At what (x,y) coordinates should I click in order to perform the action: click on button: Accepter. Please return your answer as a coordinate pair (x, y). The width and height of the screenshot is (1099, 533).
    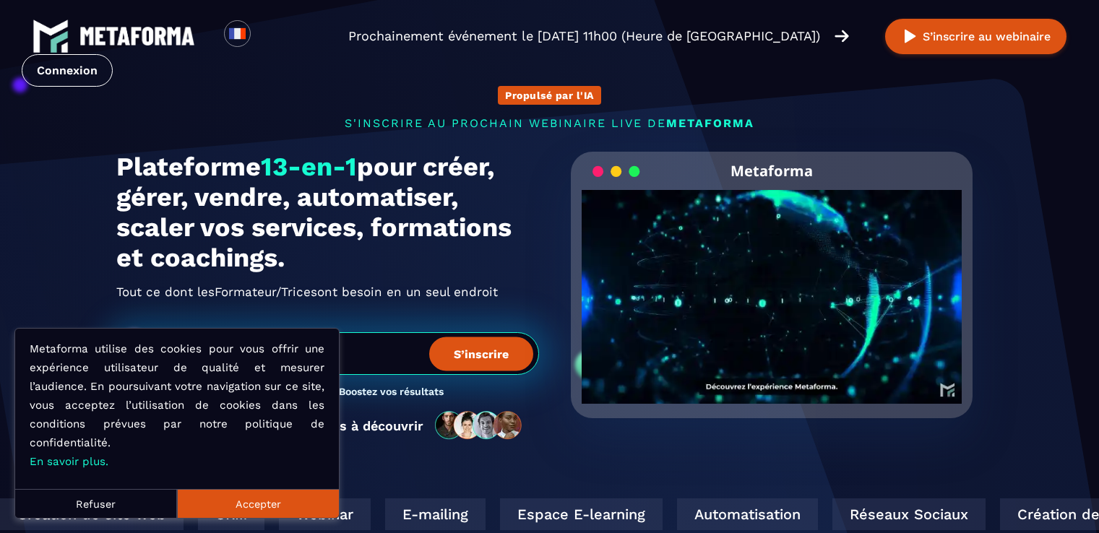
    Looking at the image, I should click on (258, 504).